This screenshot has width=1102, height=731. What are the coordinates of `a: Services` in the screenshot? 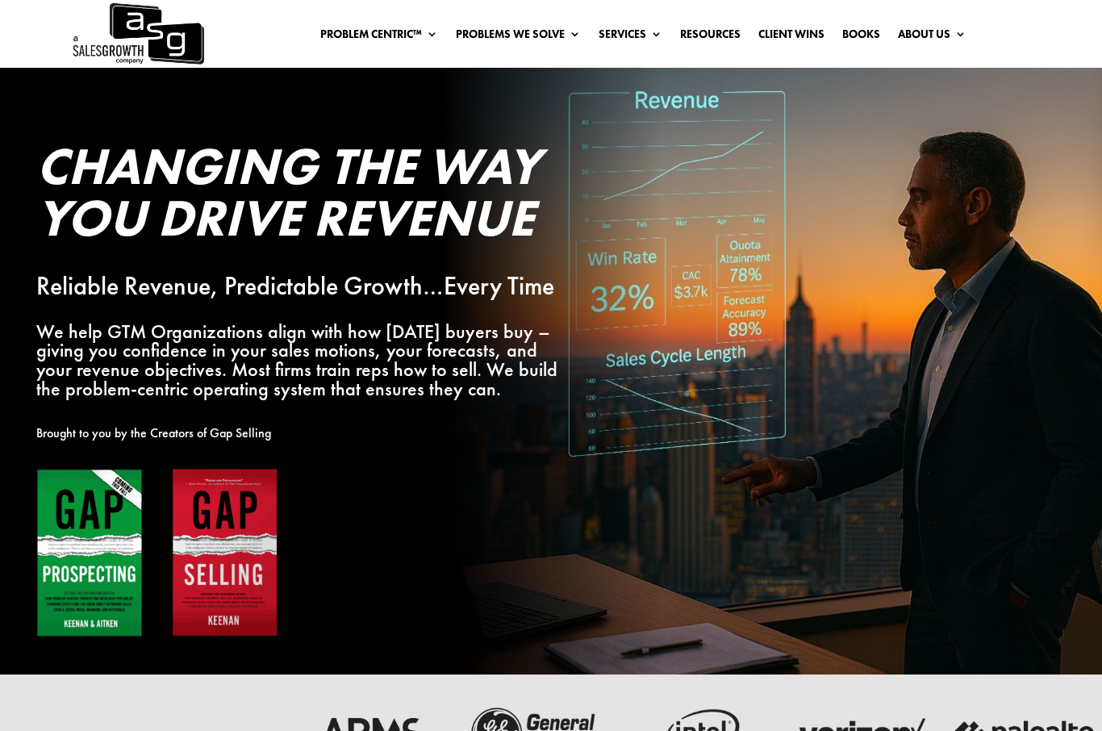 It's located at (630, 37).